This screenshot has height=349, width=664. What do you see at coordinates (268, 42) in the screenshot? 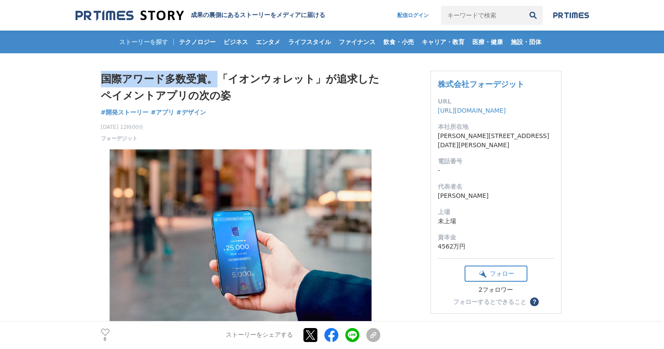
I see `a: エンタメ` at bounding box center [268, 42].